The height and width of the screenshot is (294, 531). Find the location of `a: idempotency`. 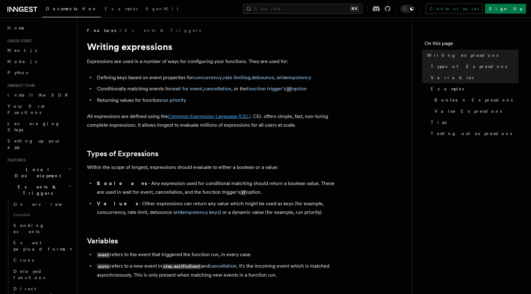

a: idempotency is located at coordinates (296, 77).